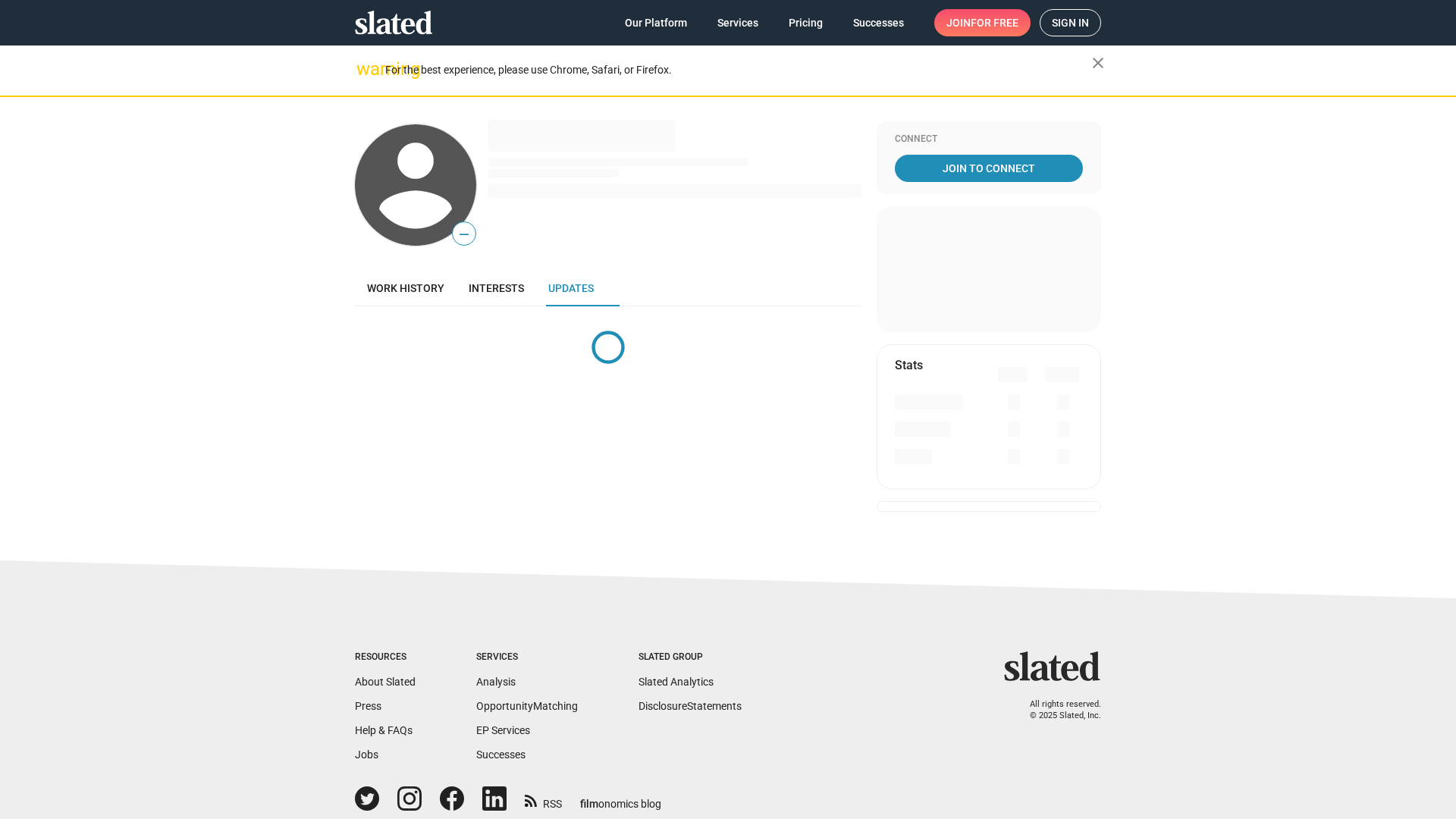  Describe the element at coordinates (405, 288) in the screenshot. I see `a: Work history` at that location.